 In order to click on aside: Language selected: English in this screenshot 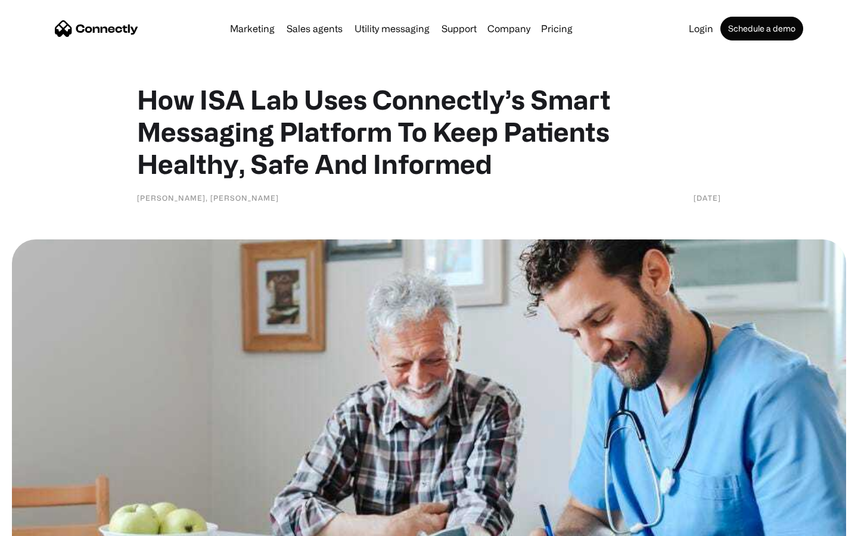, I will do `click(42, 524)`.